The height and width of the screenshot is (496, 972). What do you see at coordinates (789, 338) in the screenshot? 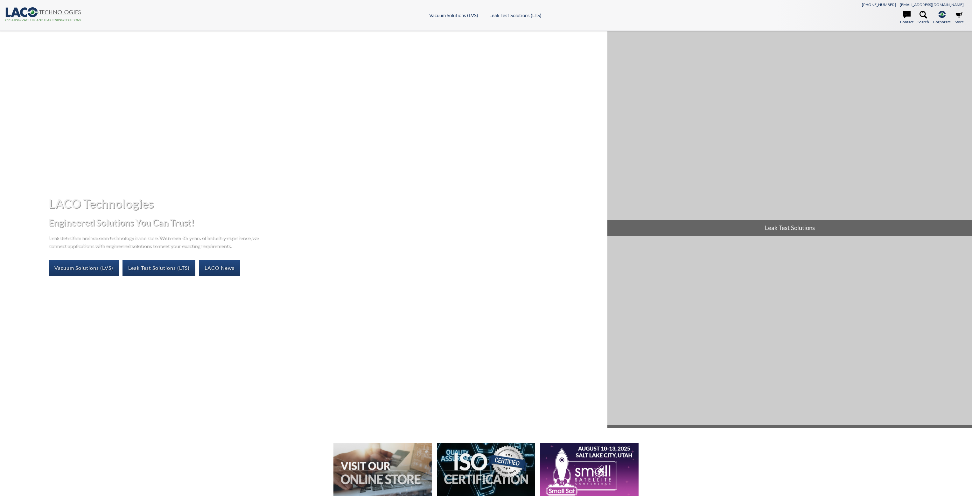
I see `a: Vacuum Solutions` at bounding box center [789, 338].